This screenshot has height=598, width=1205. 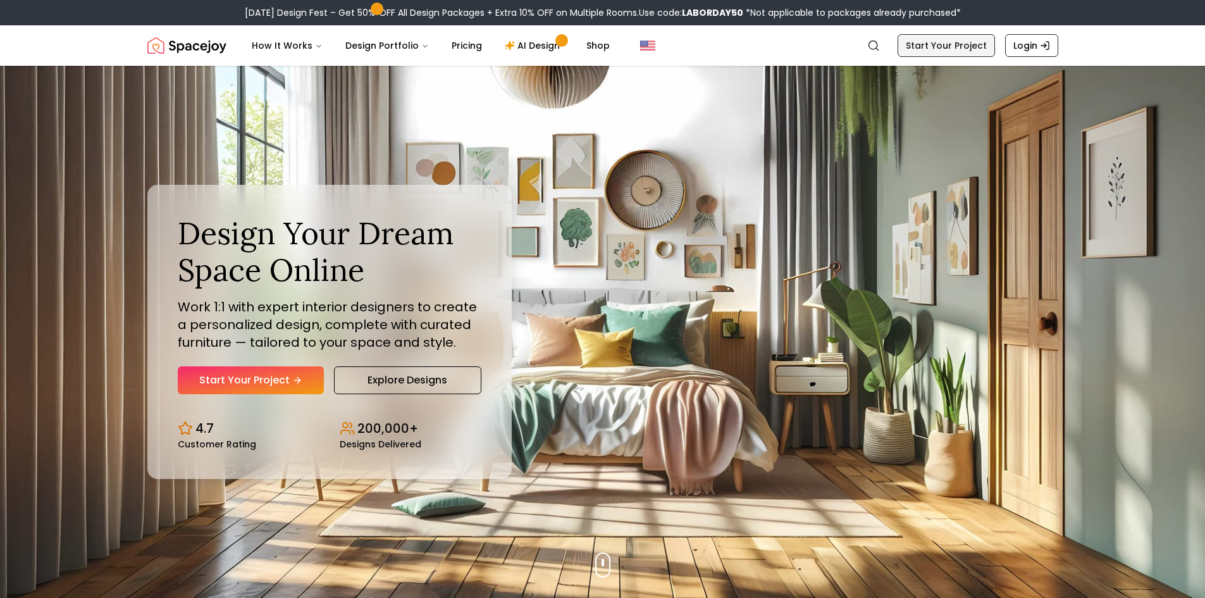 I want to click on a: Explore Designs, so click(x=407, y=380).